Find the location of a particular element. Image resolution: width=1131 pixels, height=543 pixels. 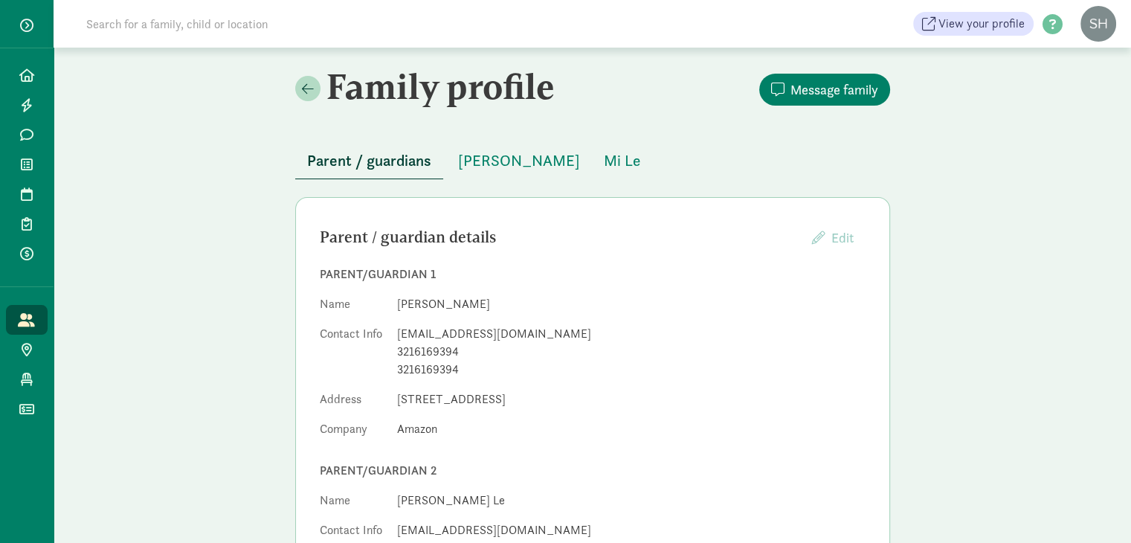

input: Search for a family, child or location is located at coordinates (286, 24).